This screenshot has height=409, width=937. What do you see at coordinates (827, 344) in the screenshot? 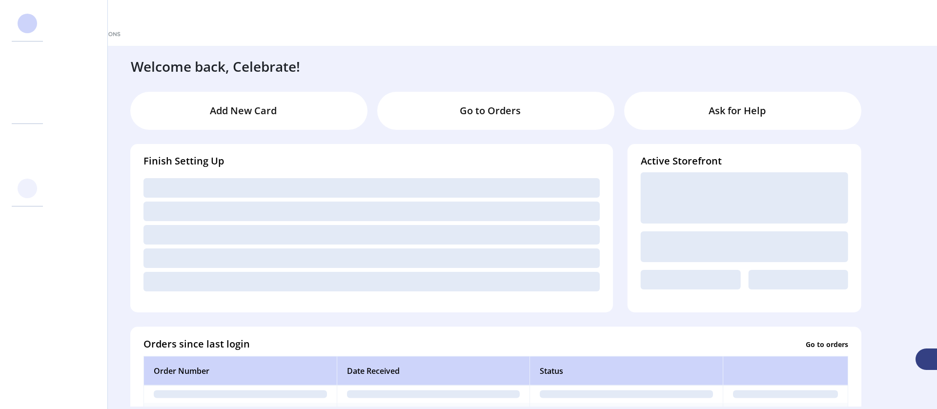
I see `p: Go to orders` at bounding box center [827, 344].